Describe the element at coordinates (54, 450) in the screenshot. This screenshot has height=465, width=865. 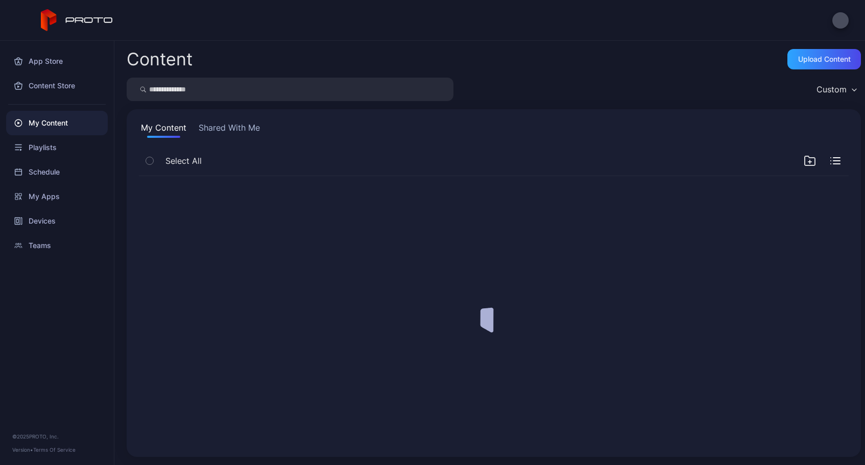
I see `a: Terms Of Service` at that location.